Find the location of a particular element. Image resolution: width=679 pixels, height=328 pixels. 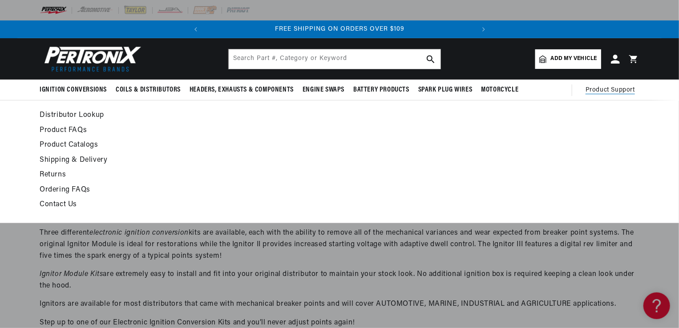

p: Ignitors are available for most distributors that came with mechanical breaker points and will co... is located at coordinates (340, 305).